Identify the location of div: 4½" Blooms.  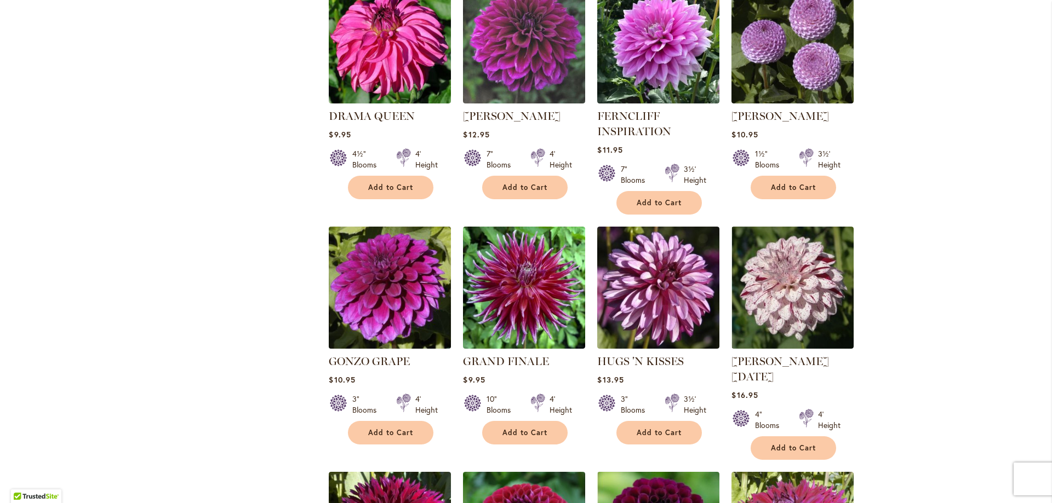
(368, 159).